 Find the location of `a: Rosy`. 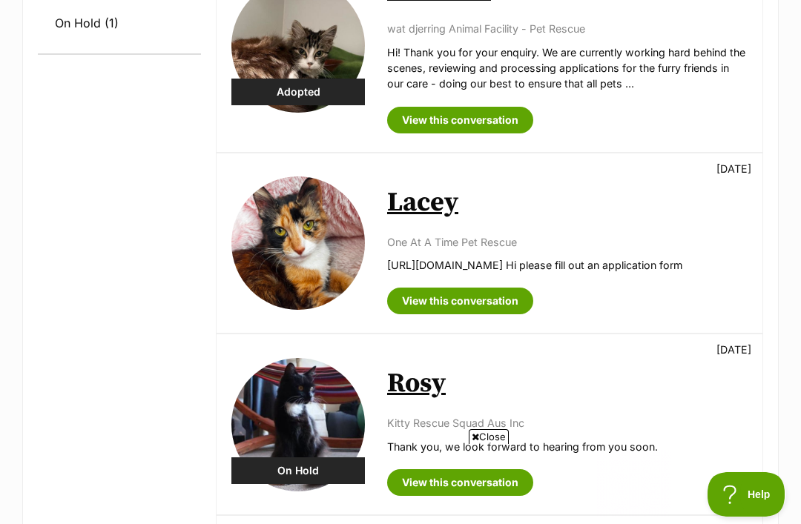

a: Rosy is located at coordinates (416, 383).